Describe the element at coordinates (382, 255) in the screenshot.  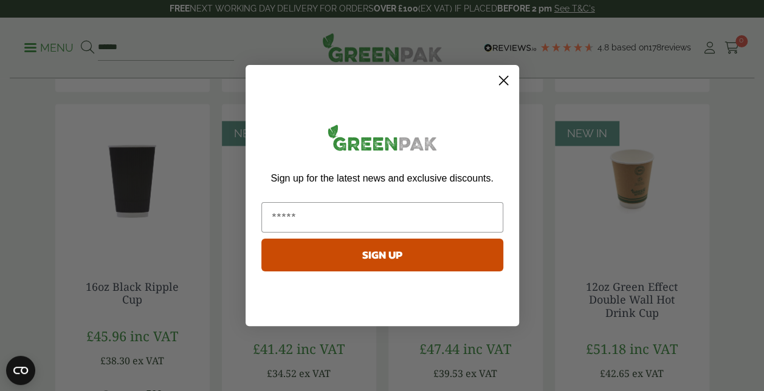
I see `button: SIGN UP` at that location.